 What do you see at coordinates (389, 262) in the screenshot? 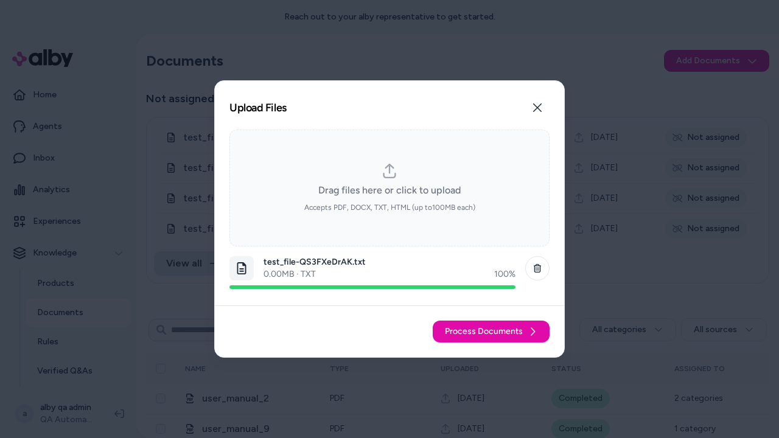
I see `p: test_file-QS3FXeDrAK.txt` at bounding box center [389, 262].